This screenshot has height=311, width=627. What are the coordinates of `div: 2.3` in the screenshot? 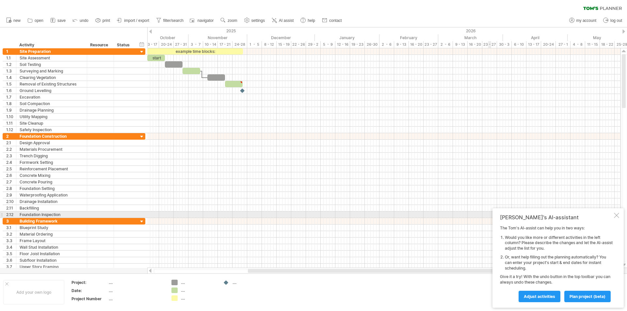 It's located at (11, 156).